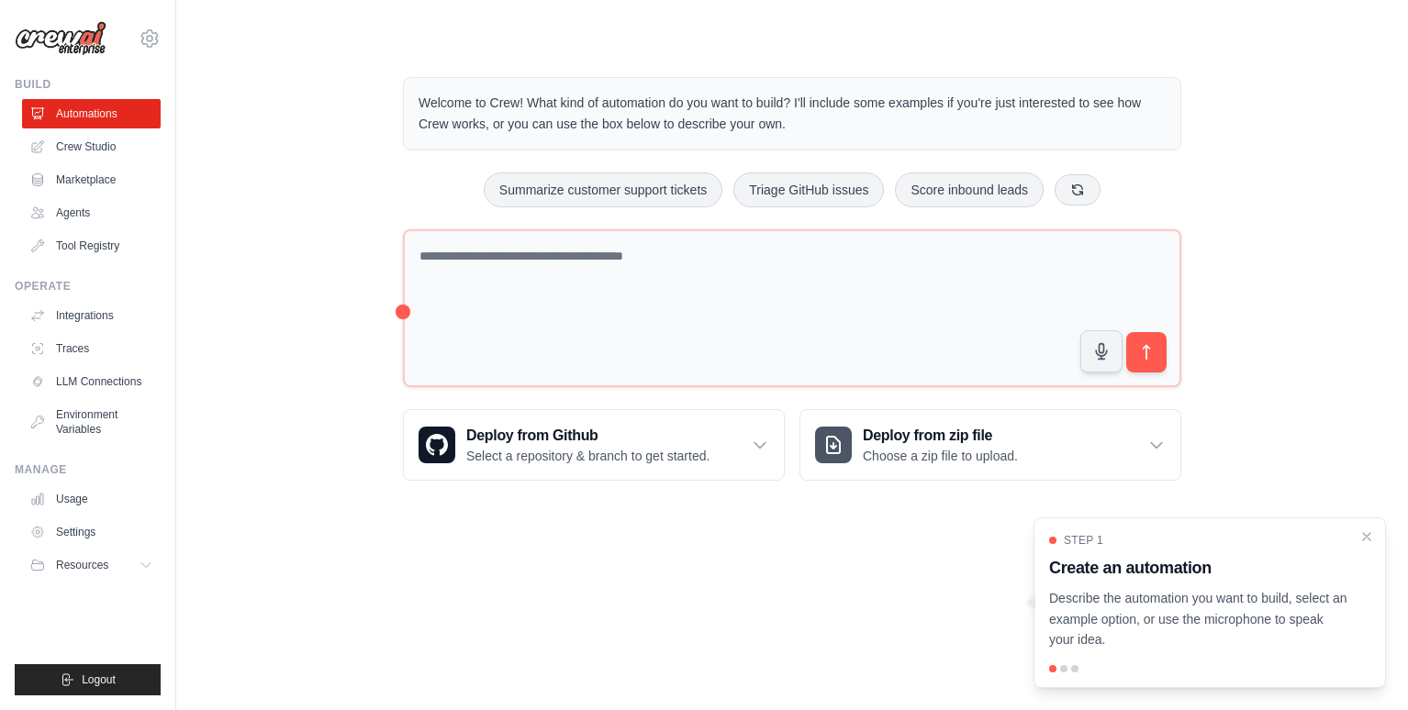 The image size is (1408, 710). I want to click on p: Select a repository & branch to get started., so click(587, 456).